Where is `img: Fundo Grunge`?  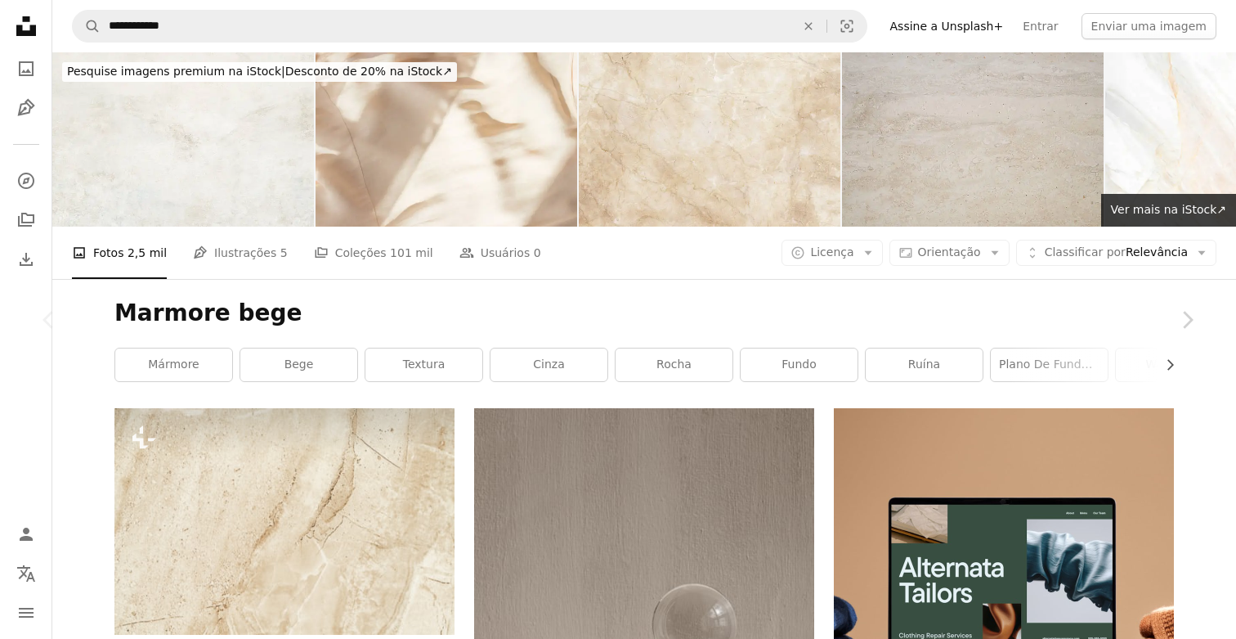 img: Fundo Grunge is located at coordinates (183, 139).